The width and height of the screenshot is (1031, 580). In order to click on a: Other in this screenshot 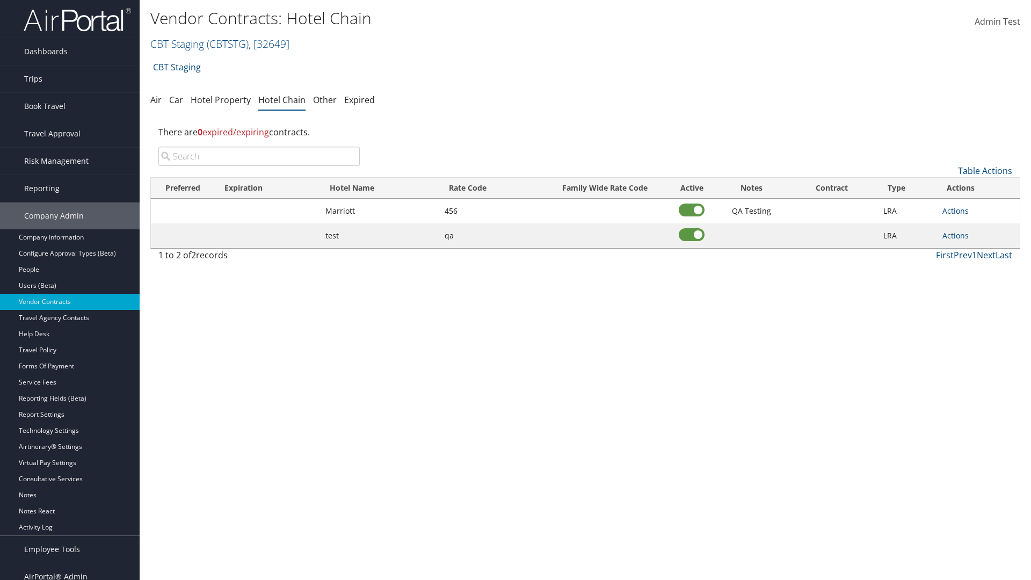, I will do `click(325, 100)`.